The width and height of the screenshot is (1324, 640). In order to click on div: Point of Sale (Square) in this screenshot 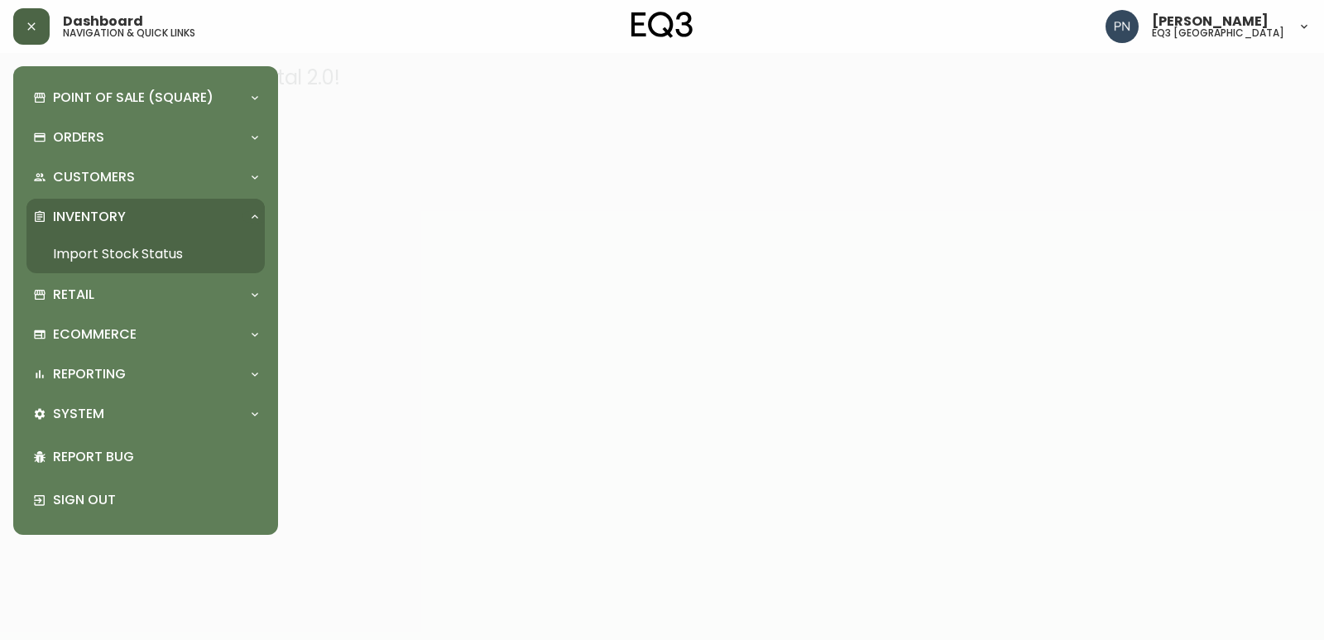, I will do `click(146, 98)`.